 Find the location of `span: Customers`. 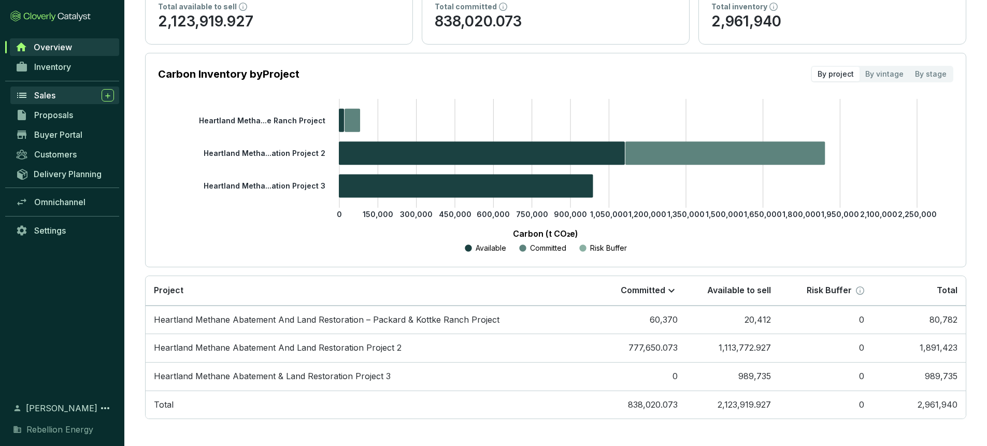

span: Customers is located at coordinates (55, 154).